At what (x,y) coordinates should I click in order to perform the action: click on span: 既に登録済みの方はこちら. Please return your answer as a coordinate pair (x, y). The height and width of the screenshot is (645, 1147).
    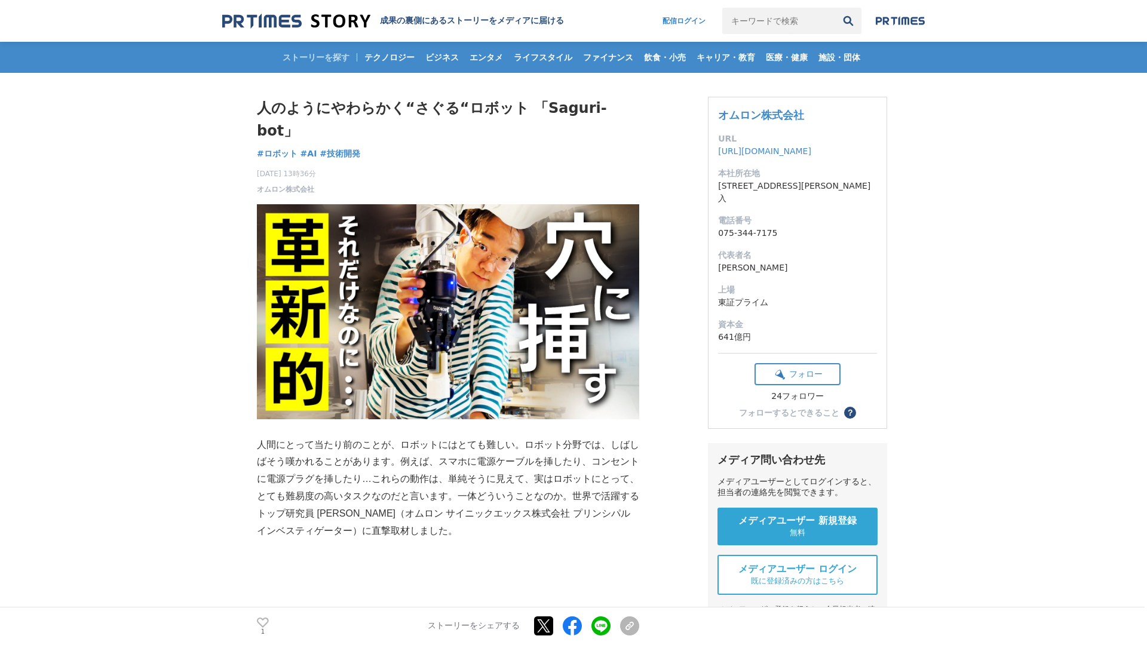
    Looking at the image, I should click on (798, 581).